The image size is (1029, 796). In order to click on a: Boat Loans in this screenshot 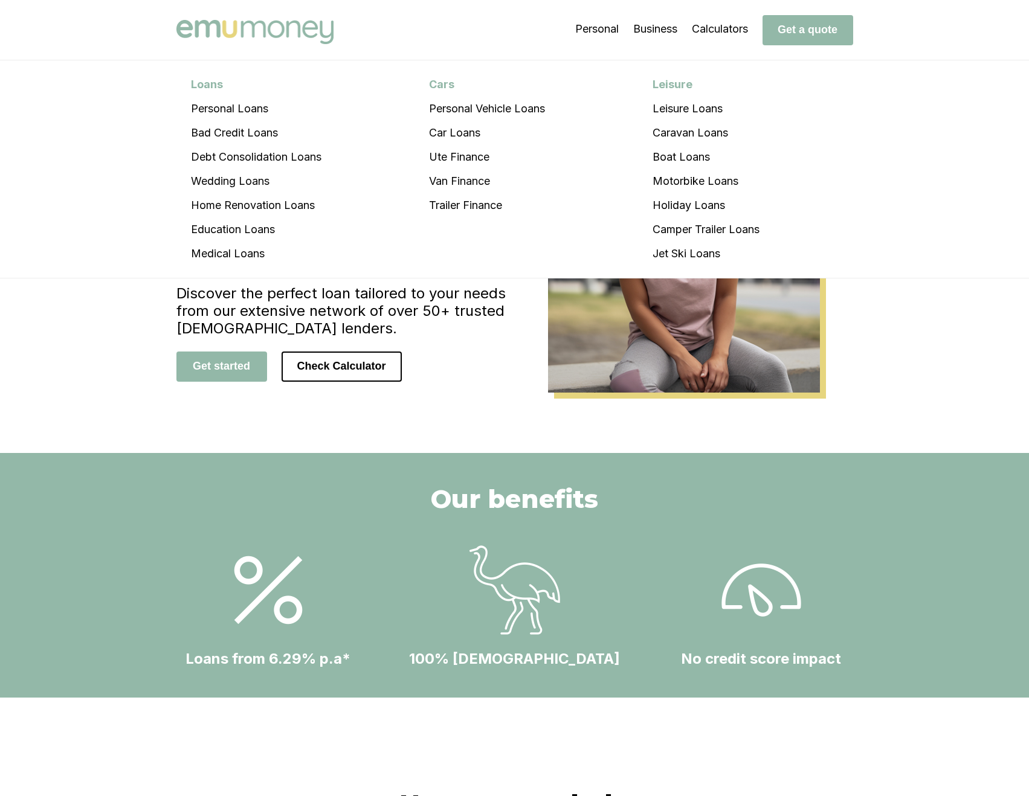, I will do `click(706, 157)`.